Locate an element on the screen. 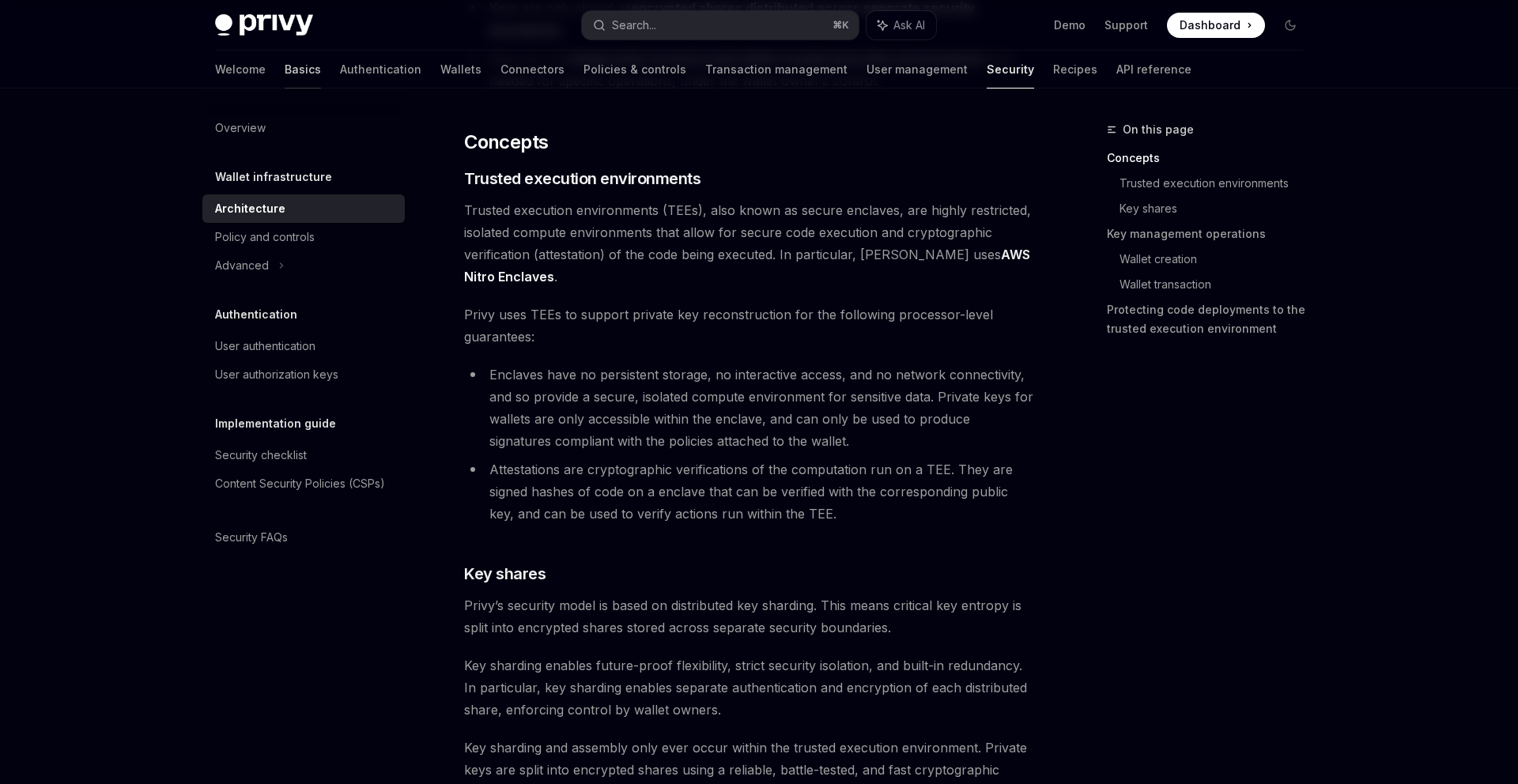 The height and width of the screenshot is (784, 1518). a: Wallets is located at coordinates (461, 70).